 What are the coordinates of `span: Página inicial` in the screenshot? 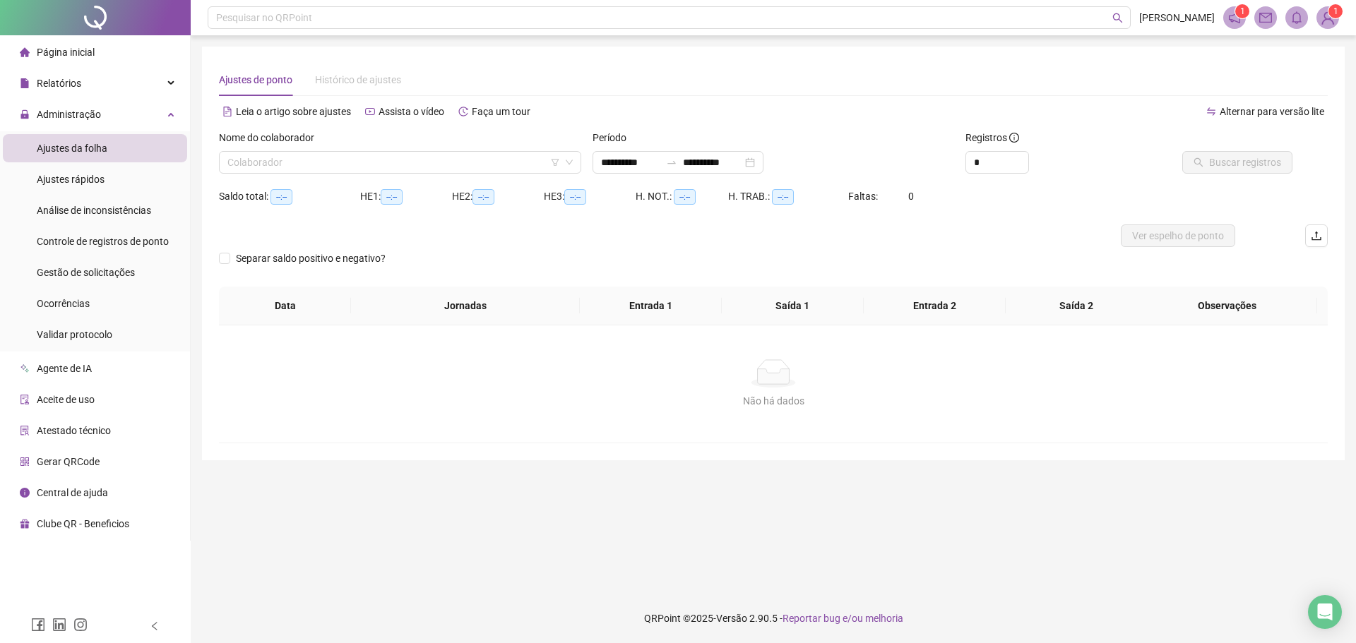 It's located at (66, 52).